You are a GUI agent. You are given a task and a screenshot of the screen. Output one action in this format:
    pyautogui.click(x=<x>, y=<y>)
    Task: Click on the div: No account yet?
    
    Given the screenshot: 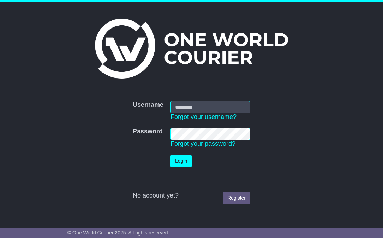 What is the action you would take?
    pyautogui.click(x=191, y=196)
    